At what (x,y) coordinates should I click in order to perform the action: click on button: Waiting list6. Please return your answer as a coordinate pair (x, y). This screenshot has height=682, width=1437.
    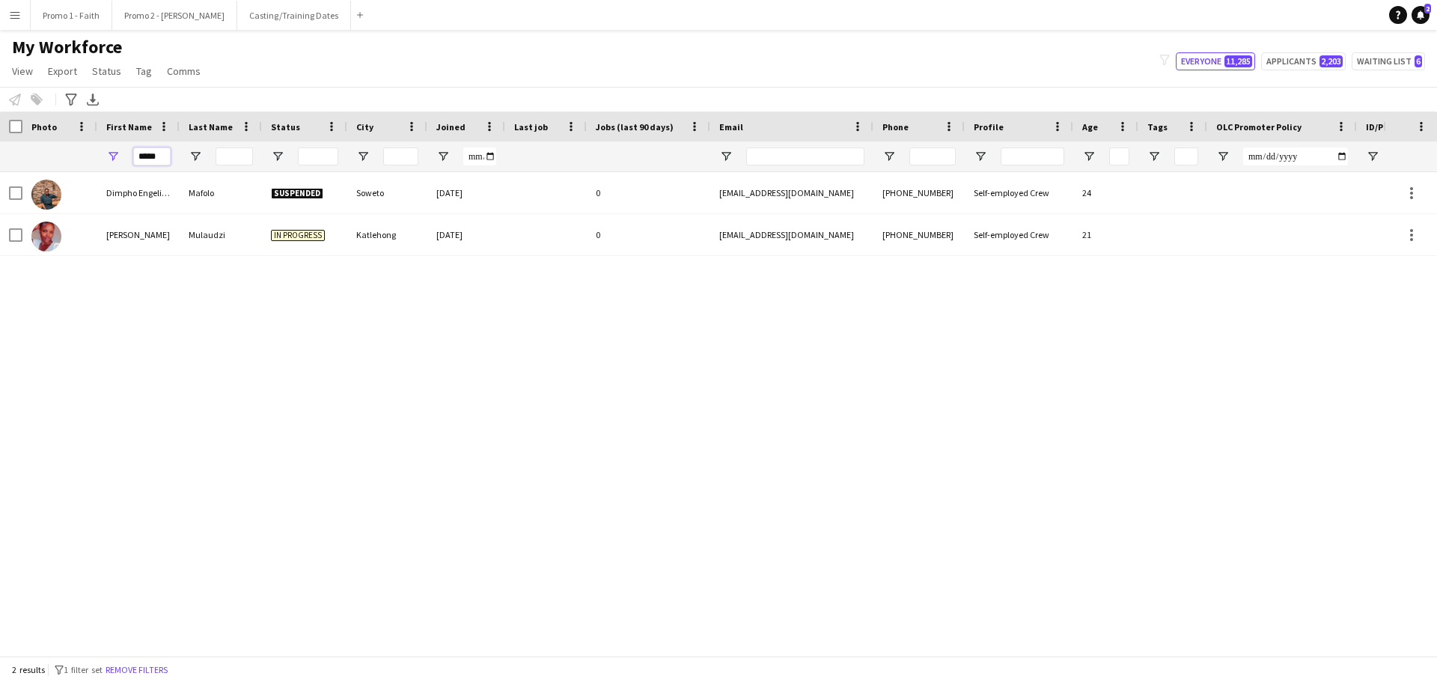
    Looking at the image, I should click on (1389, 61).